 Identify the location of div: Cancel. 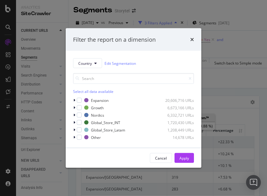
(161, 158).